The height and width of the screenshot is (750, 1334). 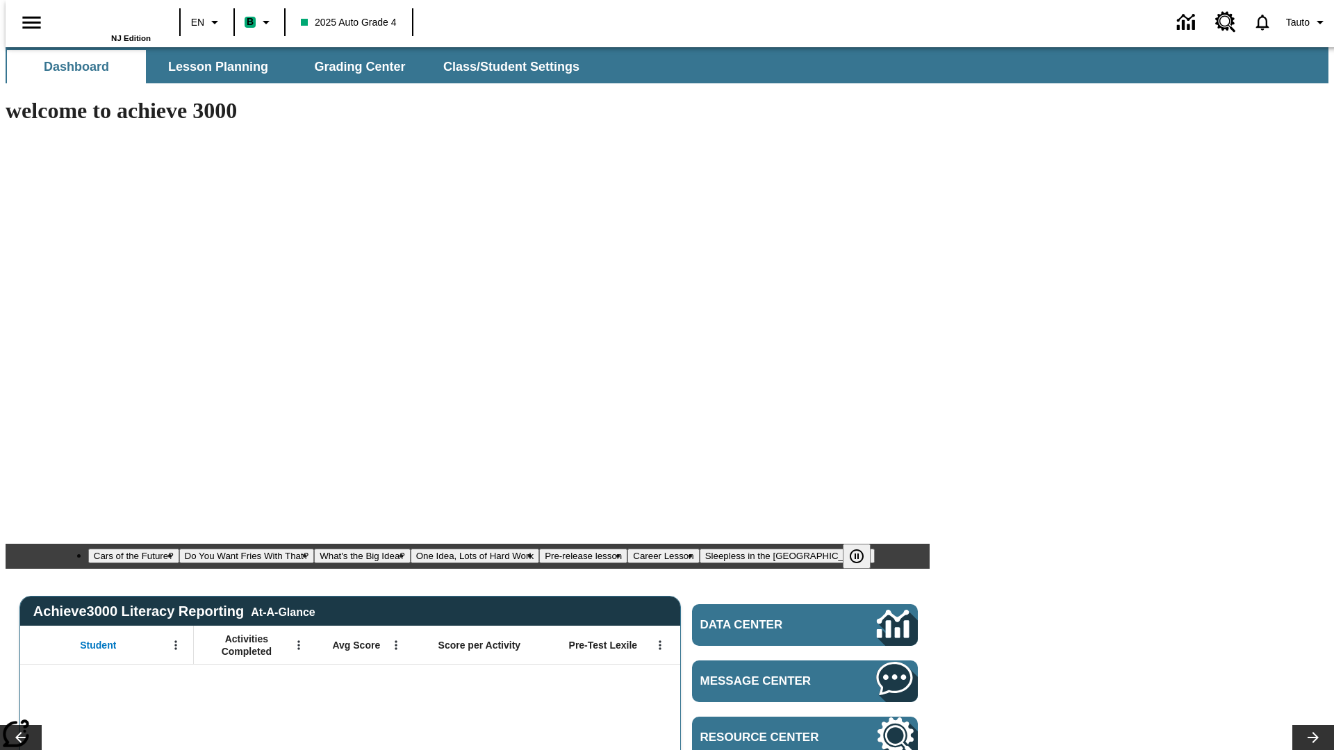 I want to click on button: Dashboard, so click(x=76, y=67).